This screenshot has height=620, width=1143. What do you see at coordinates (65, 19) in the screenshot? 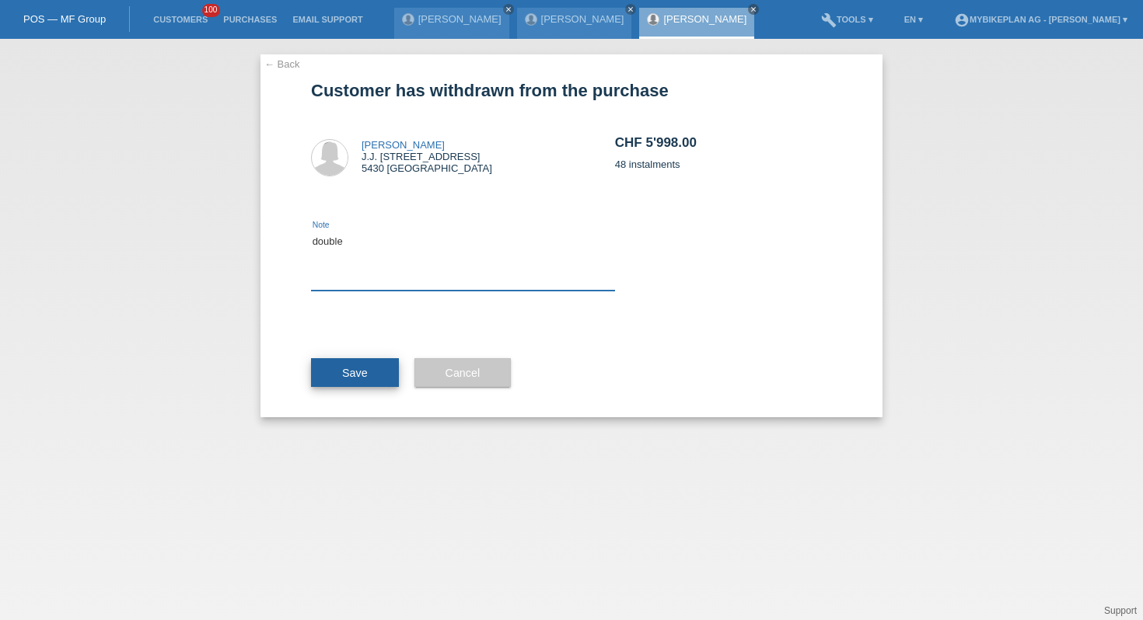
I see `a: POS — MF Group` at bounding box center [65, 19].